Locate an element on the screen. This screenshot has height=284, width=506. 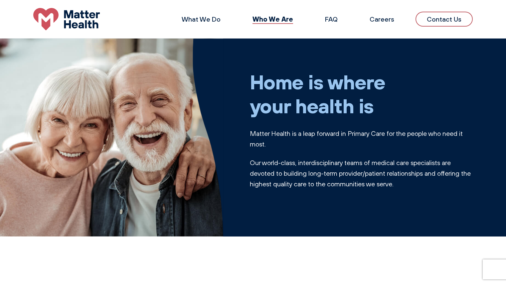
a: Who We Are is located at coordinates (273, 19).